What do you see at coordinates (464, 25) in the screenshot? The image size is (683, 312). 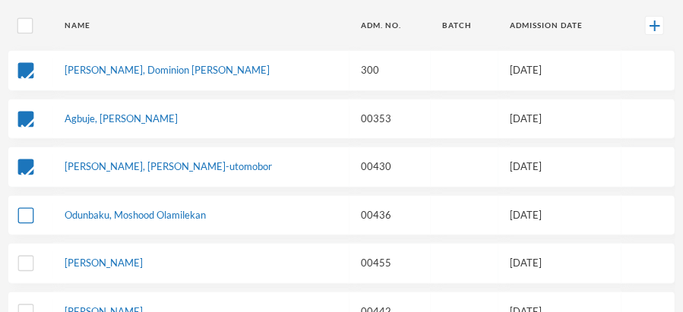 I see `th: Batch` at bounding box center [464, 25].